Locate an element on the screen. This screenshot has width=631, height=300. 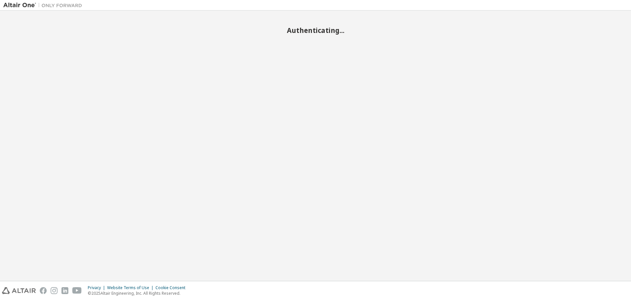
div: Website Terms of Use is located at coordinates (131, 287).